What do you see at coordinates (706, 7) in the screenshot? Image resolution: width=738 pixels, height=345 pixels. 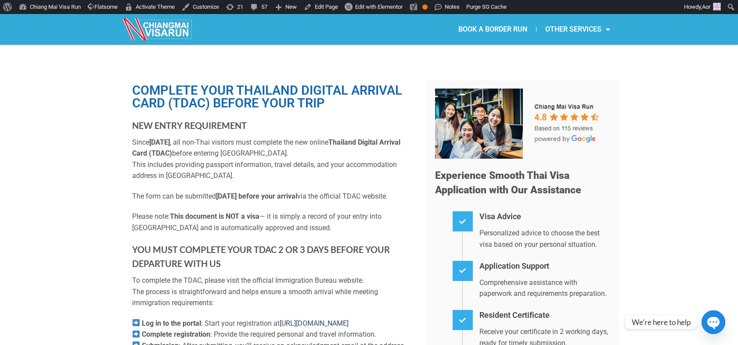 I see `span: Aor` at bounding box center [706, 7].